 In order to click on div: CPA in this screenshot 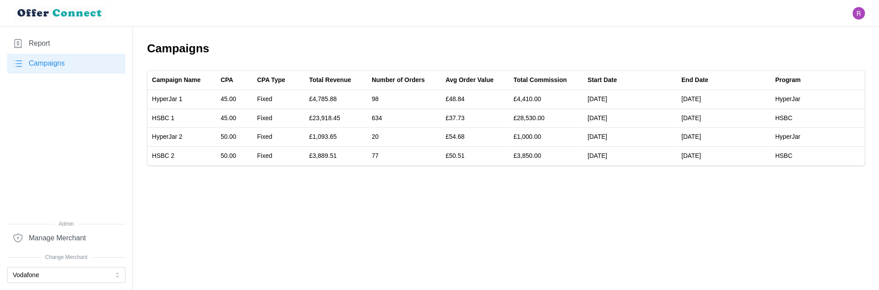, I will do `click(227, 80)`.